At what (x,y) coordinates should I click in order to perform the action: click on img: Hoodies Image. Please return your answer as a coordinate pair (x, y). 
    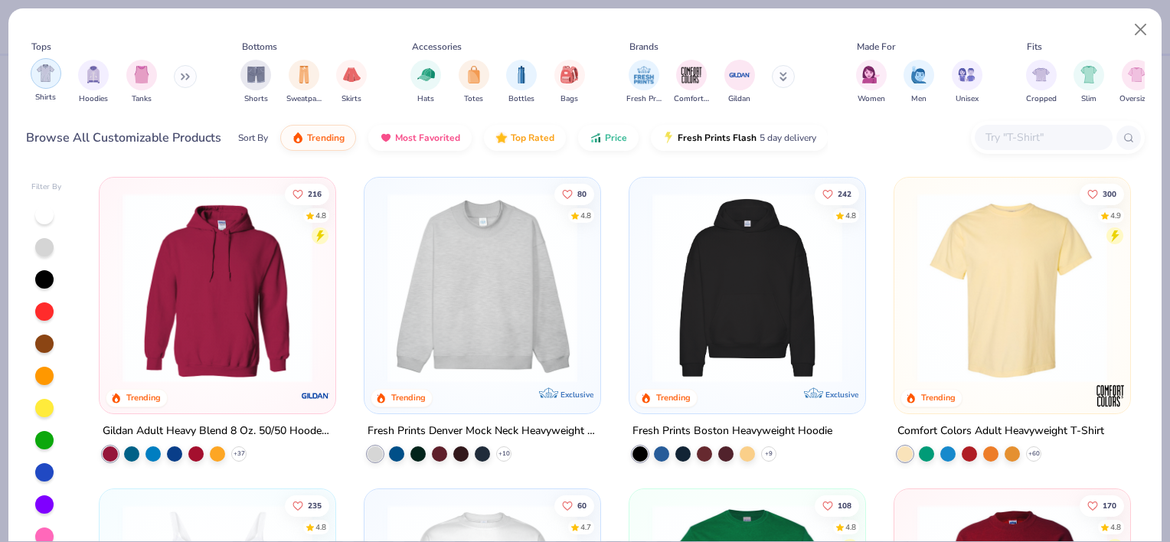
    Looking at the image, I should click on (93, 74).